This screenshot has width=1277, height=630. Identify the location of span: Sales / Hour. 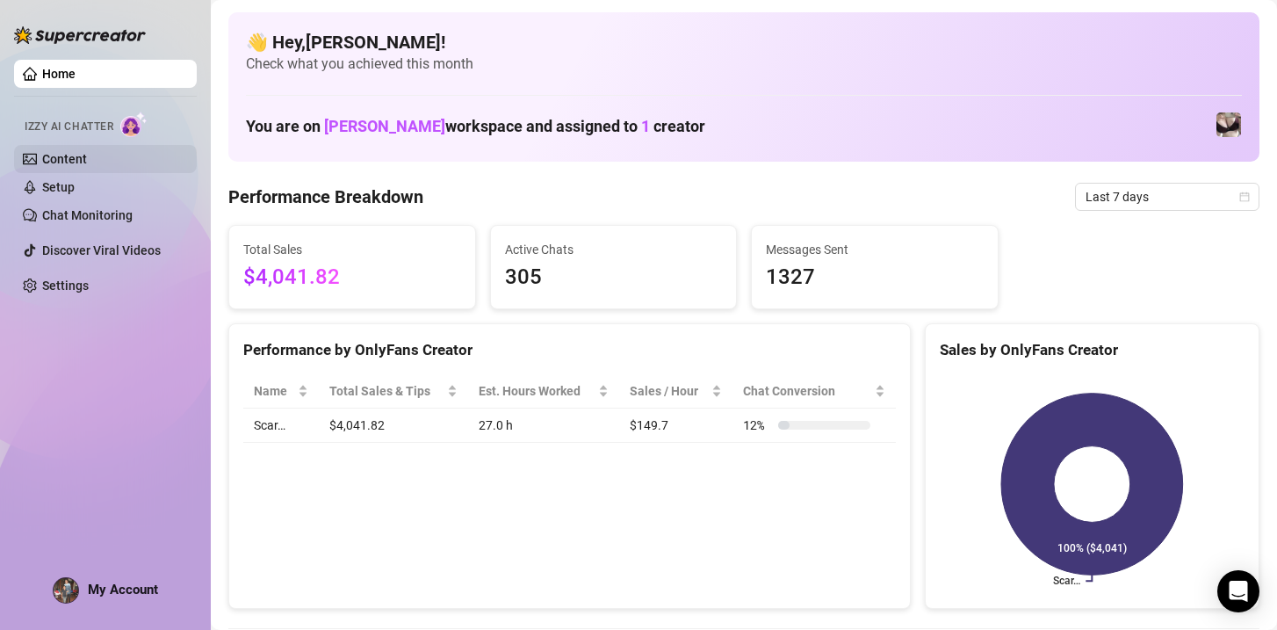
(669, 391).